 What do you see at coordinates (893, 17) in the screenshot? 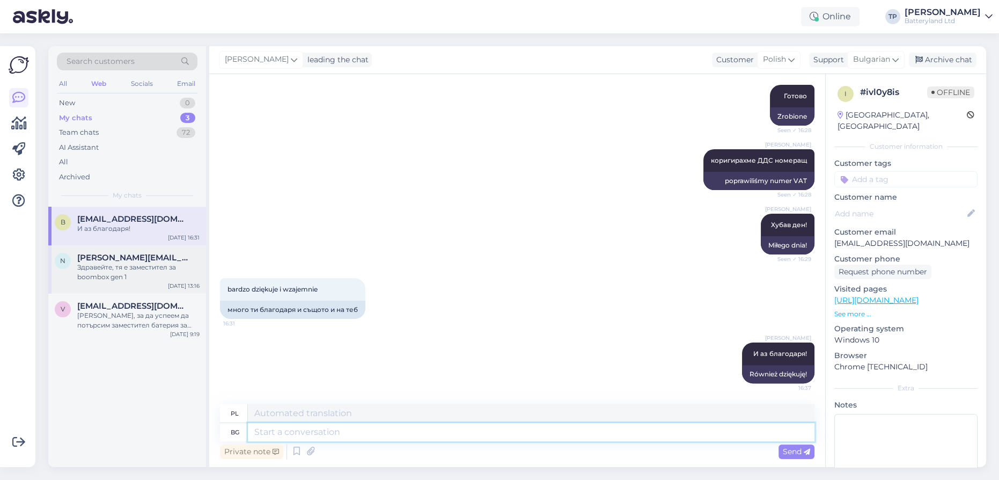
I see `div: TP` at bounding box center [893, 17].